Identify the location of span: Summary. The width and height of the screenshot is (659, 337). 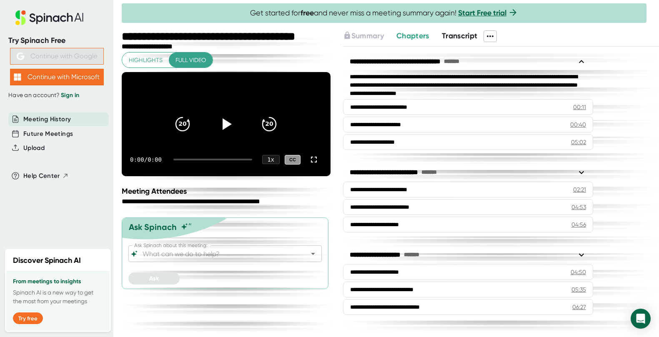
(368, 36).